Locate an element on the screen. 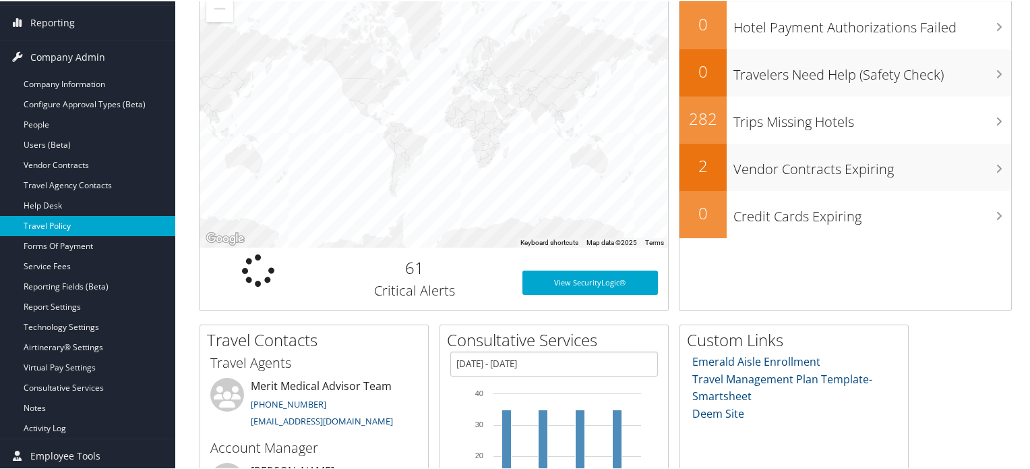  a: Terms (opens in new tab) is located at coordinates (655, 241).